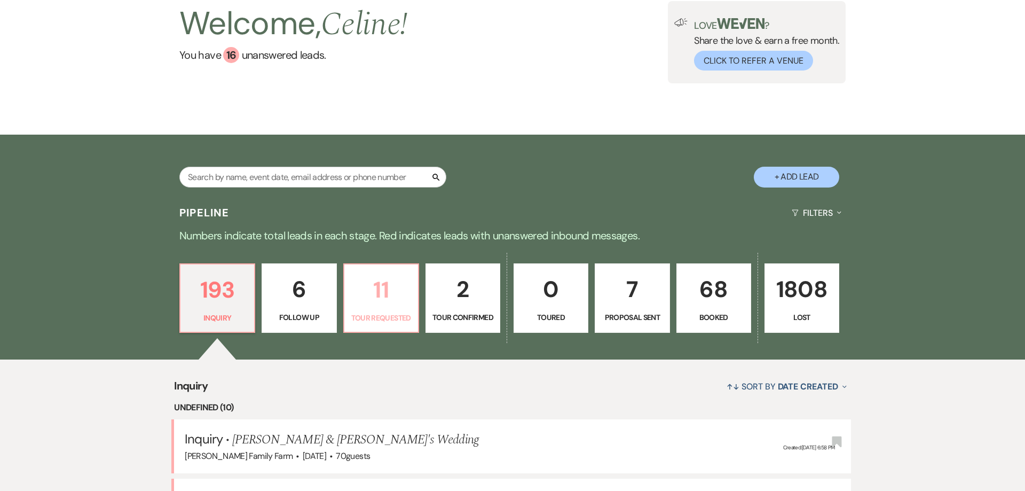 The image size is (1025, 491). Describe the element at coordinates (551, 317) in the screenshot. I see `p: Toured` at that location.